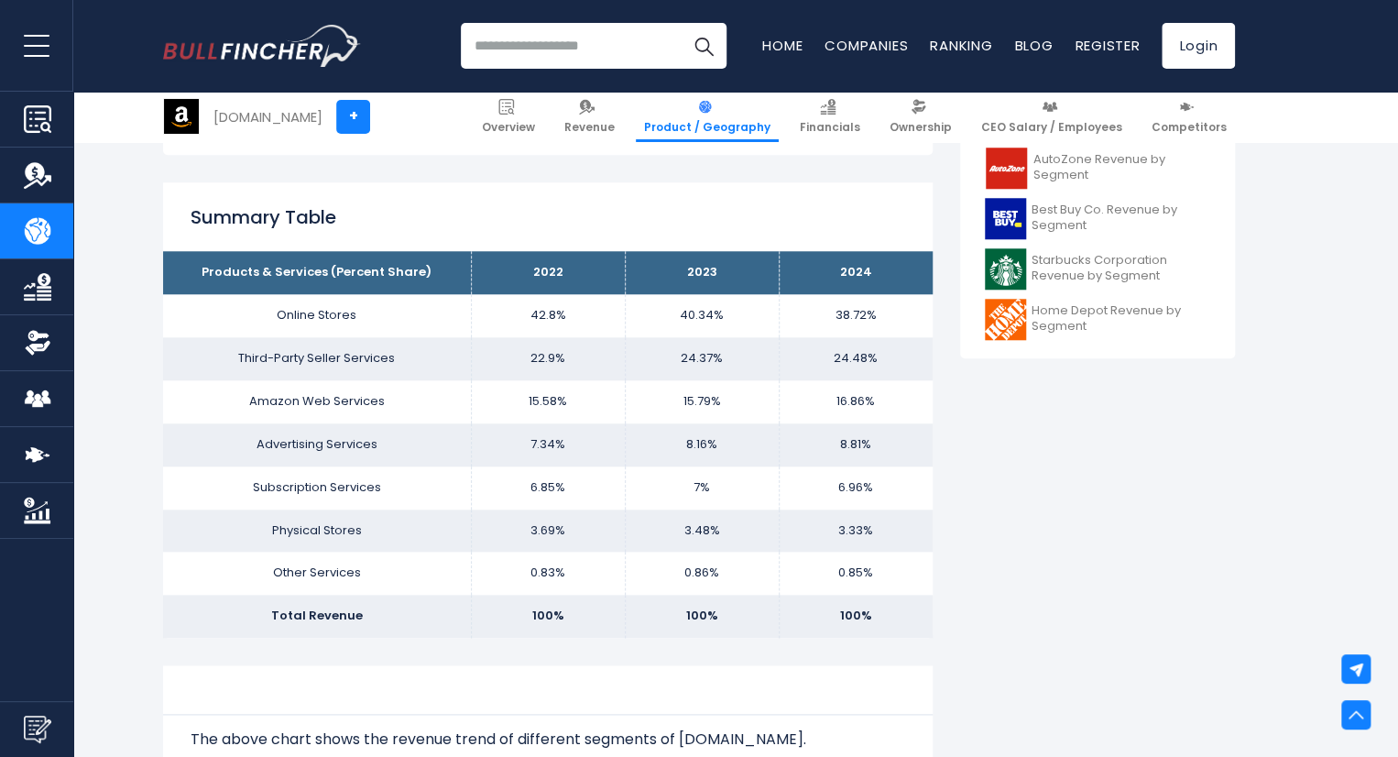 The height and width of the screenshot is (757, 1398). What do you see at coordinates (1189, 127) in the screenshot?
I see `span: Competitors` at bounding box center [1189, 127].